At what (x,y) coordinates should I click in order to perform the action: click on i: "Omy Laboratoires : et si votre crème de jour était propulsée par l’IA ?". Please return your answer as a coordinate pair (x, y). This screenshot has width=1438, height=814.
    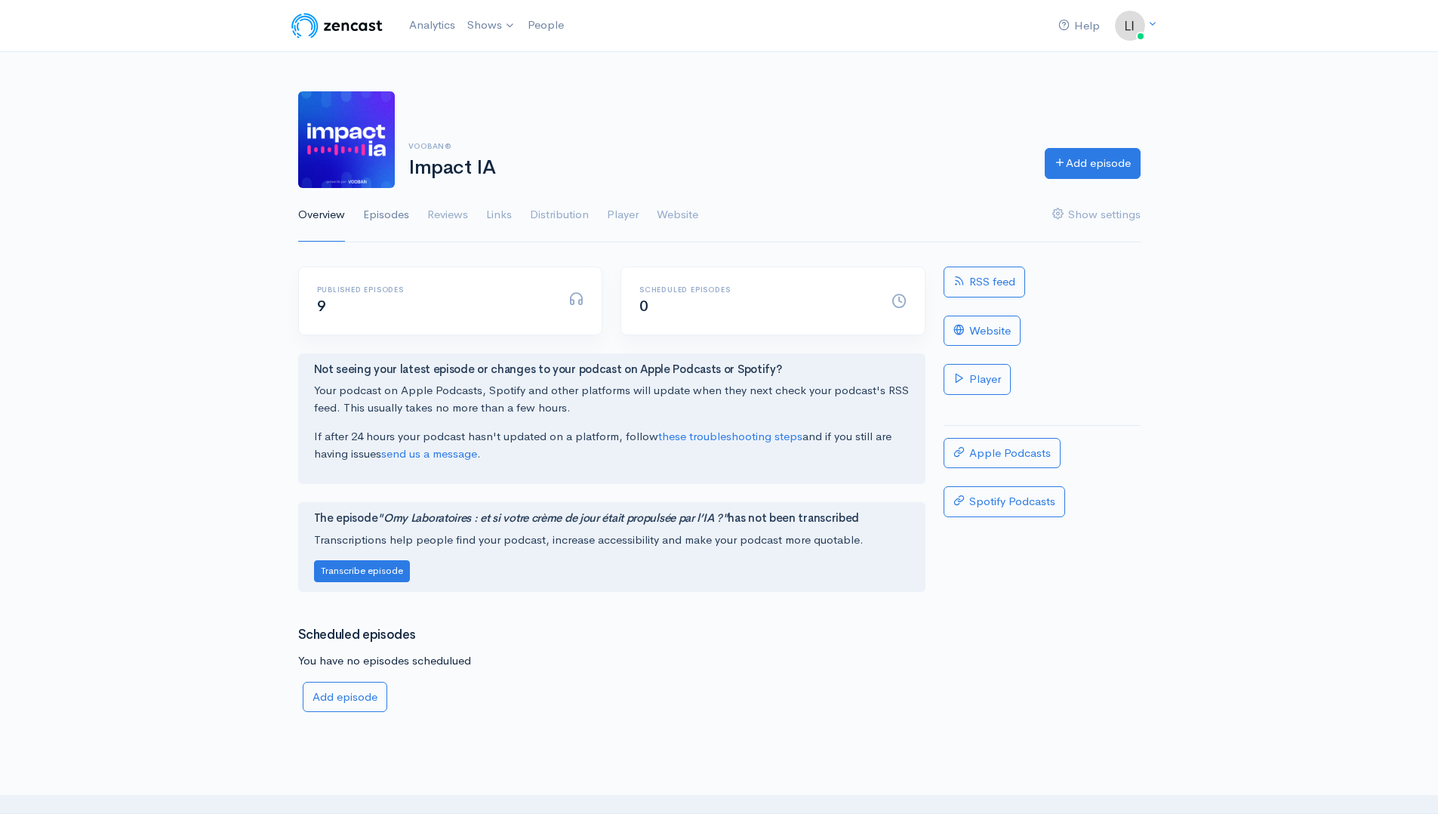
    Looking at the image, I should click on (553, 517).